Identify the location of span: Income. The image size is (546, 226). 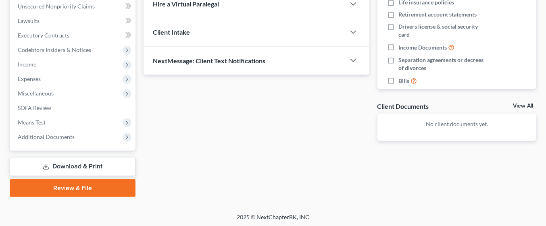
(27, 64).